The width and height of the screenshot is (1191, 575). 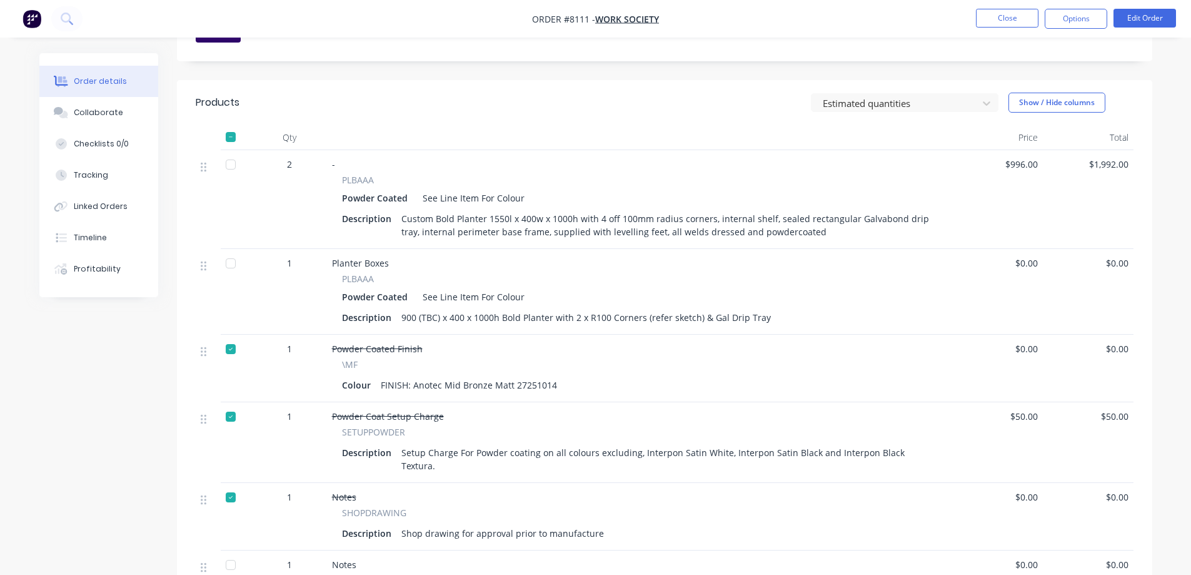 What do you see at coordinates (374, 512) in the screenshot?
I see `span: SHOPDRAWING` at bounding box center [374, 512].